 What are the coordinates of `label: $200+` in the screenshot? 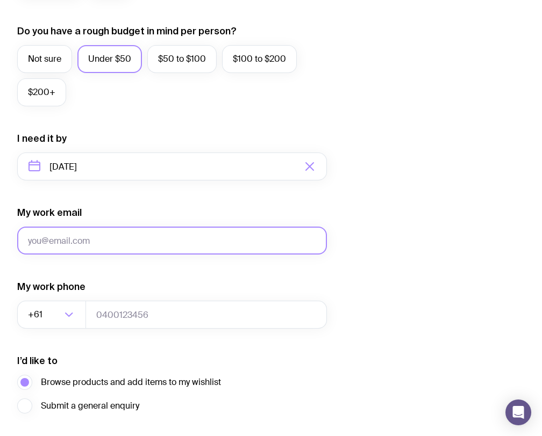 It's located at (41, 92).